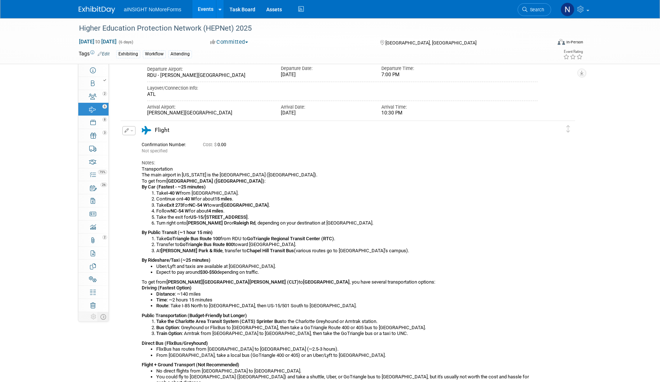 This screenshot has width=660, height=382. Describe the element at coordinates (208, 272) in the screenshot. I see `b: $30-$50` at that location.